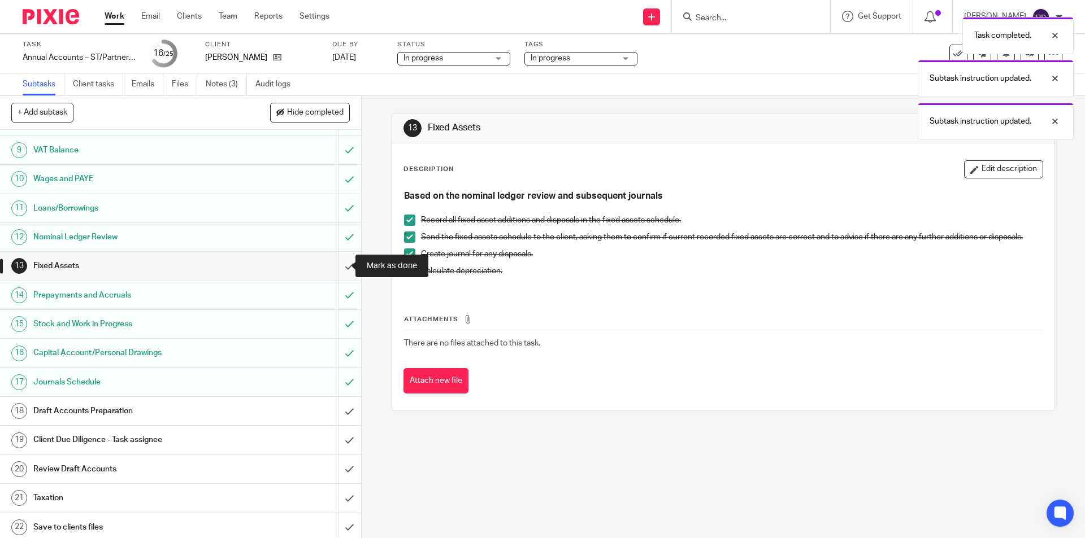 Image resolution: width=1085 pixels, height=538 pixels. Describe the element at coordinates (79, 45) in the screenshot. I see `label: Task` at that location.